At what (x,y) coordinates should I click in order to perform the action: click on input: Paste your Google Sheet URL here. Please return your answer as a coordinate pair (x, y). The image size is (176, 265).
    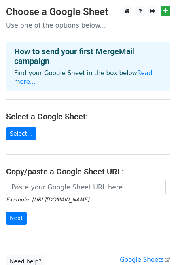
    Looking at the image, I should click on (86, 187).